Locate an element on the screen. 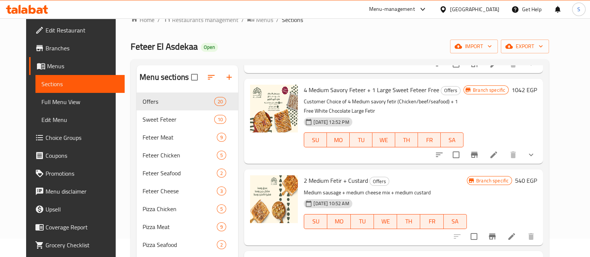 The width and height of the screenshot is (590, 257). div: Open is located at coordinates (209, 47).